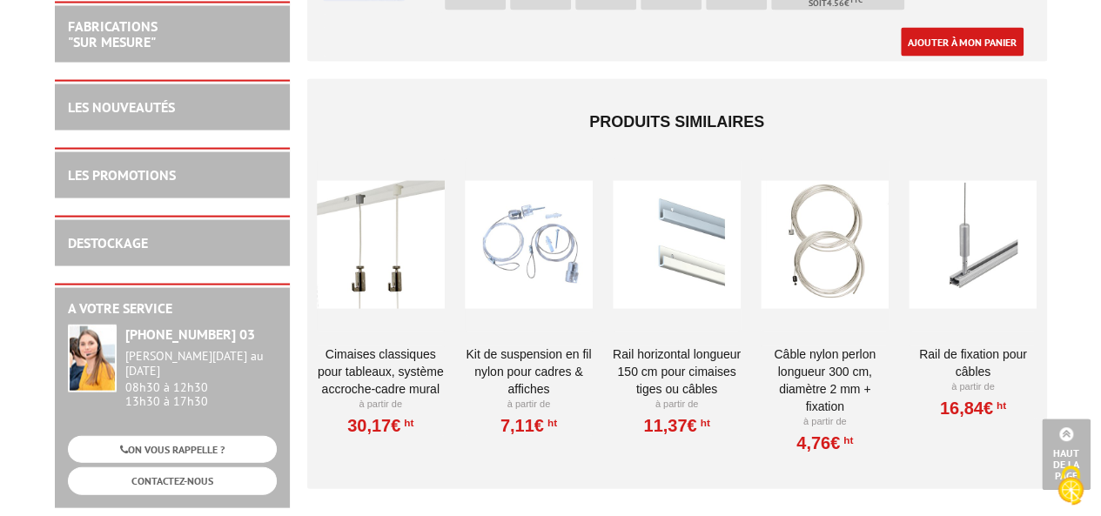 The width and height of the screenshot is (1101, 516). What do you see at coordinates (825, 381) in the screenshot?
I see `a: Câble nylon perlon longueur 300 cm, diamètre 2 mm + fixation` at bounding box center [825, 381].